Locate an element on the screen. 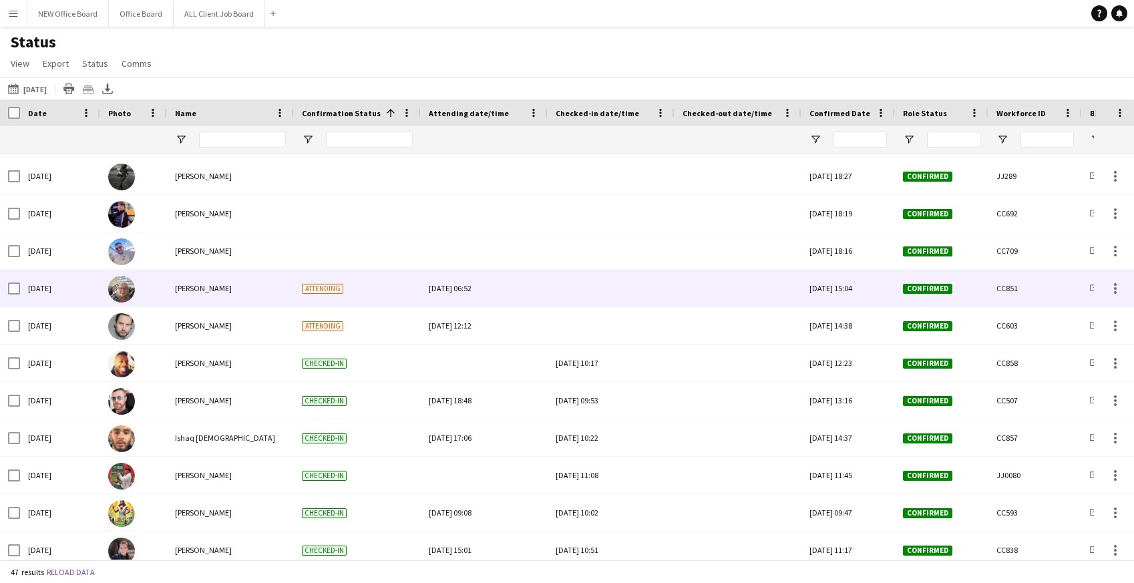 This screenshot has width=1134, height=583. app-action-btn: Export XLSX is located at coordinates (108, 89).